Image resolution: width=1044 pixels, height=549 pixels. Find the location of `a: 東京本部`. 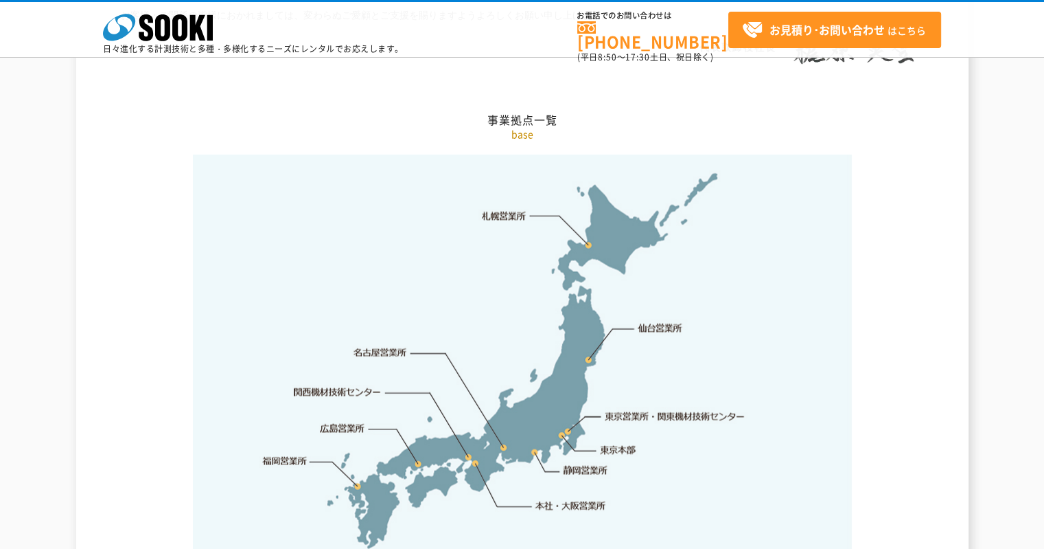

a: 東京本部 is located at coordinates (619, 450).